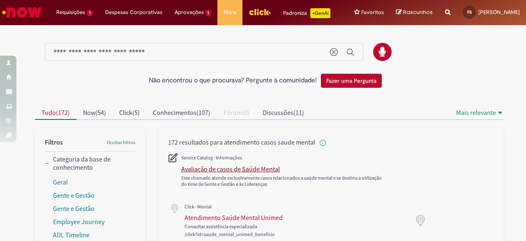  Describe the element at coordinates (414, 12) in the screenshot. I see `a: Rascunhos` at that location.